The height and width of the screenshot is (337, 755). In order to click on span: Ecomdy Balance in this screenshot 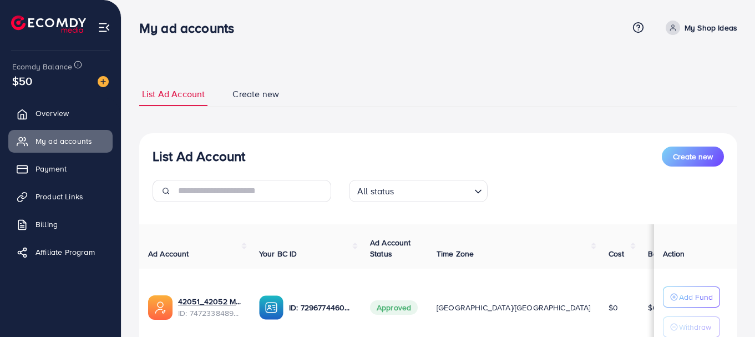, I will do `click(42, 67)`.